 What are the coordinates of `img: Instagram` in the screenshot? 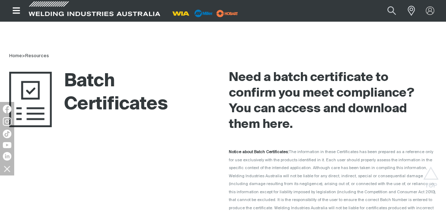 It's located at (7, 121).